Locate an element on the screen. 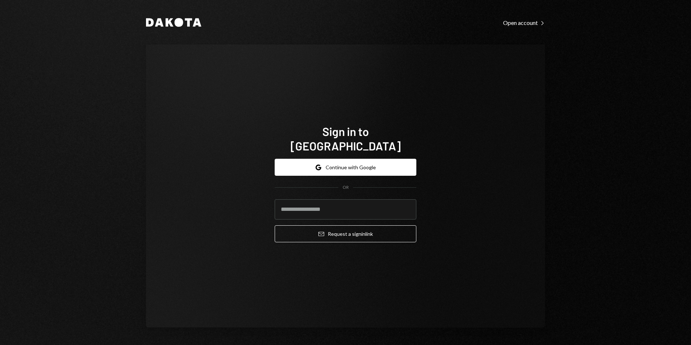 This screenshot has width=691, height=345. div: Open account is located at coordinates (524, 23).